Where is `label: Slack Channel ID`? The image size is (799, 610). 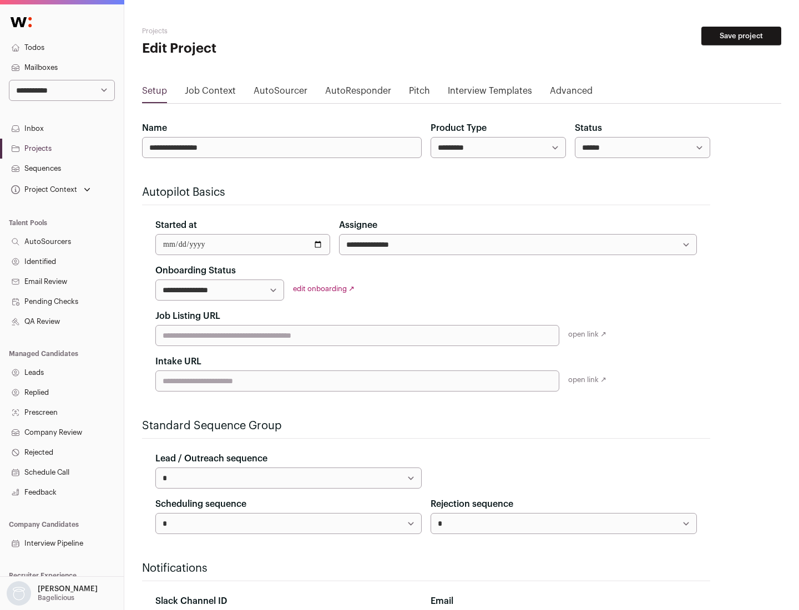
label: Slack Channel ID is located at coordinates (191, 601).